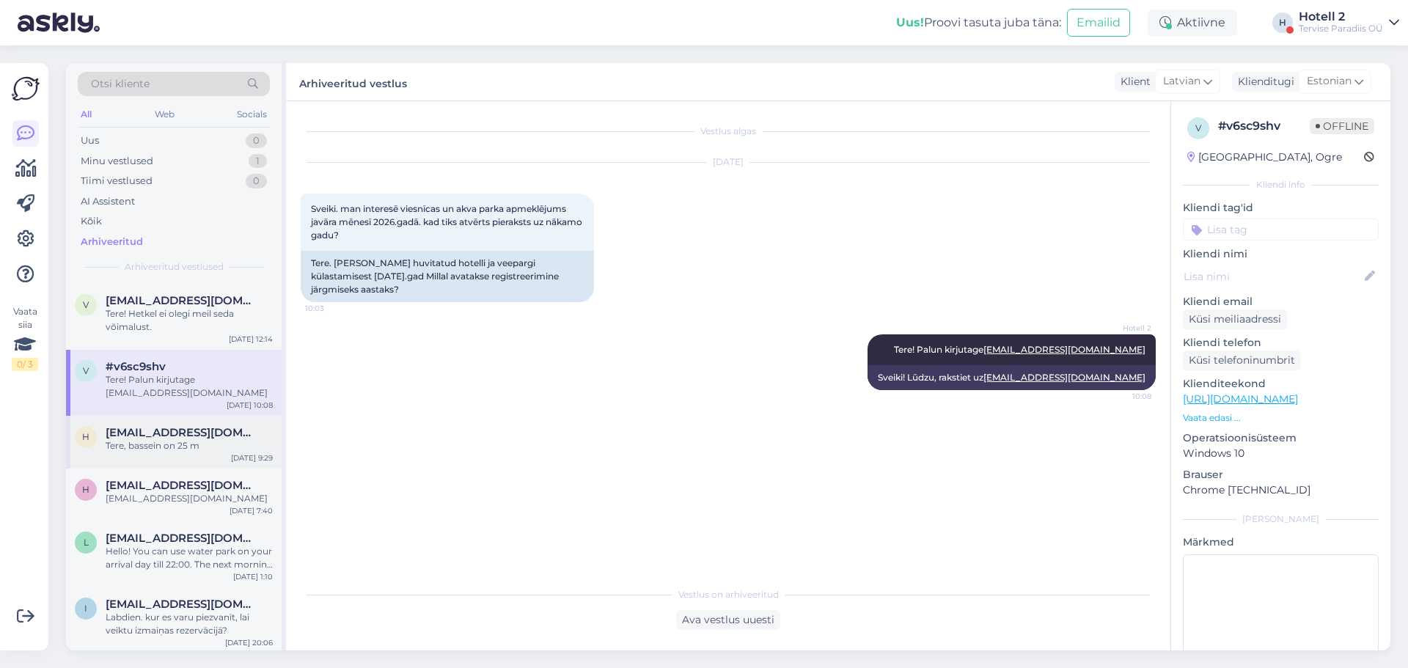 The height and width of the screenshot is (668, 1408). Describe the element at coordinates (1011, 378) in the screenshot. I see `div: Sveiki! Lūdzu, rakstiet uz` at that location.